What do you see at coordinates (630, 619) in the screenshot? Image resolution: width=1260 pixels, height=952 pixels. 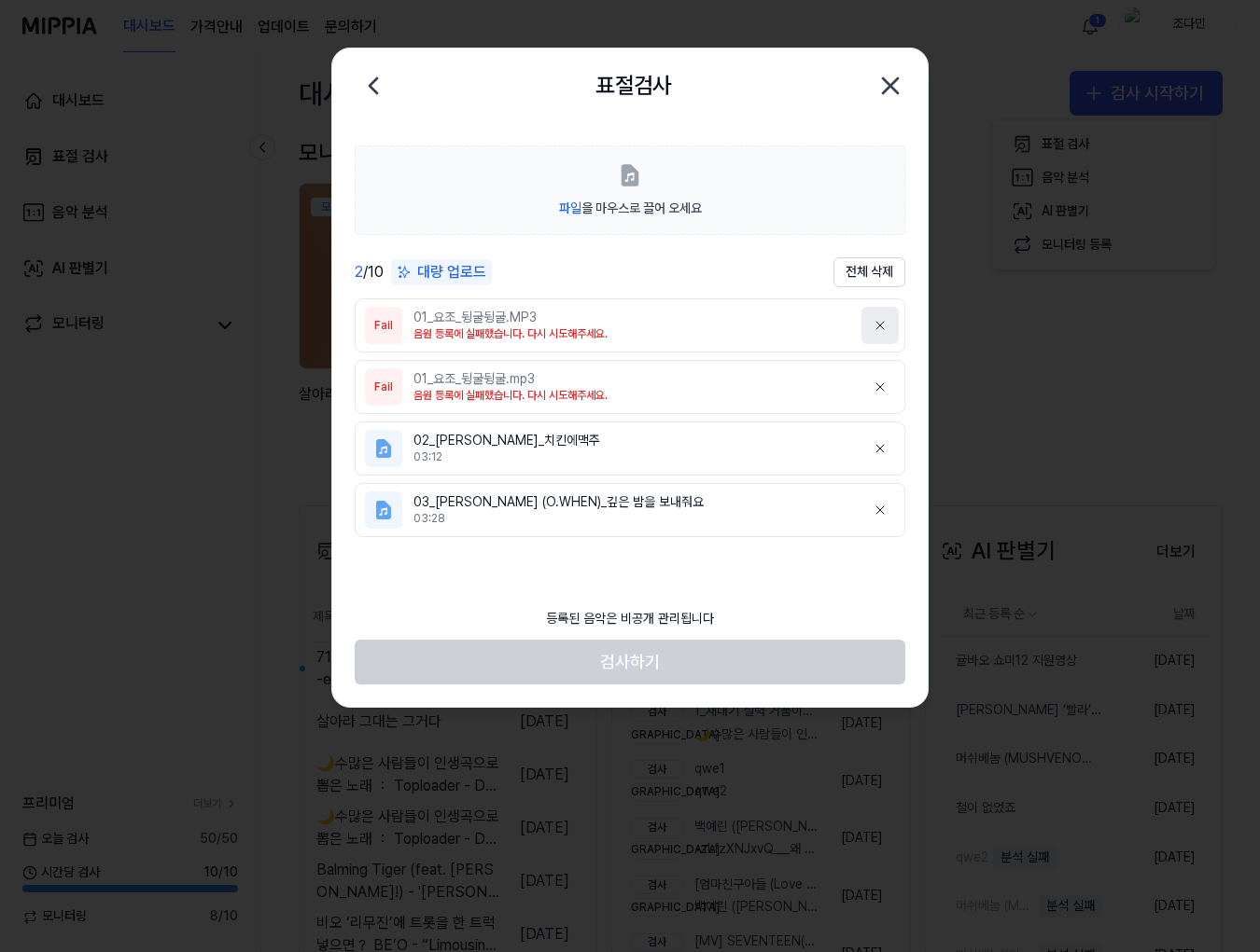 I see `div: 등록된 음악은 비공개 관리됩니다` at bounding box center [630, 619].